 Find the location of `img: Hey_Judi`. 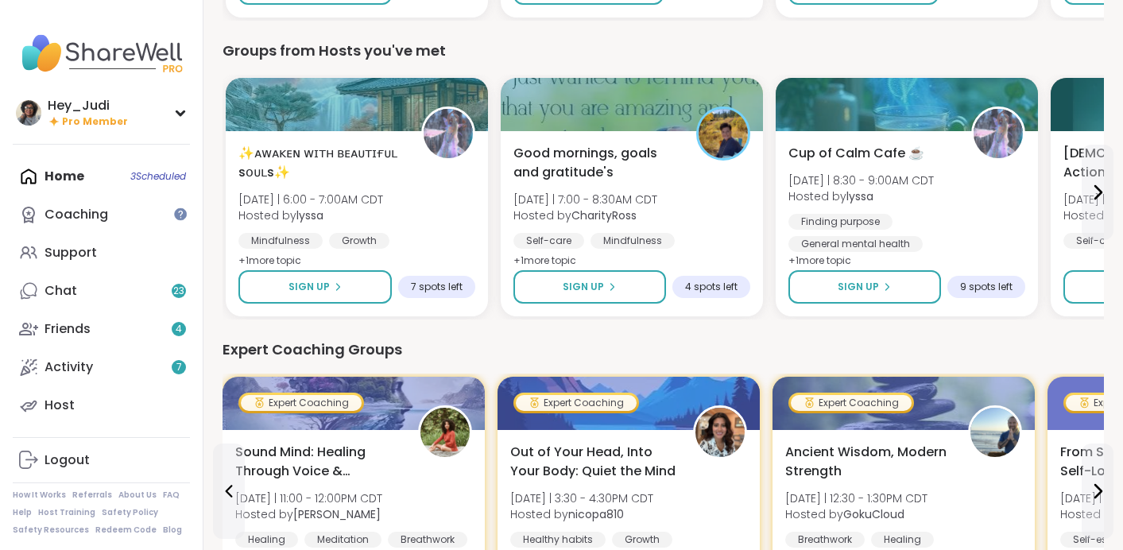

img: Hey_Judi is located at coordinates (29, 113).